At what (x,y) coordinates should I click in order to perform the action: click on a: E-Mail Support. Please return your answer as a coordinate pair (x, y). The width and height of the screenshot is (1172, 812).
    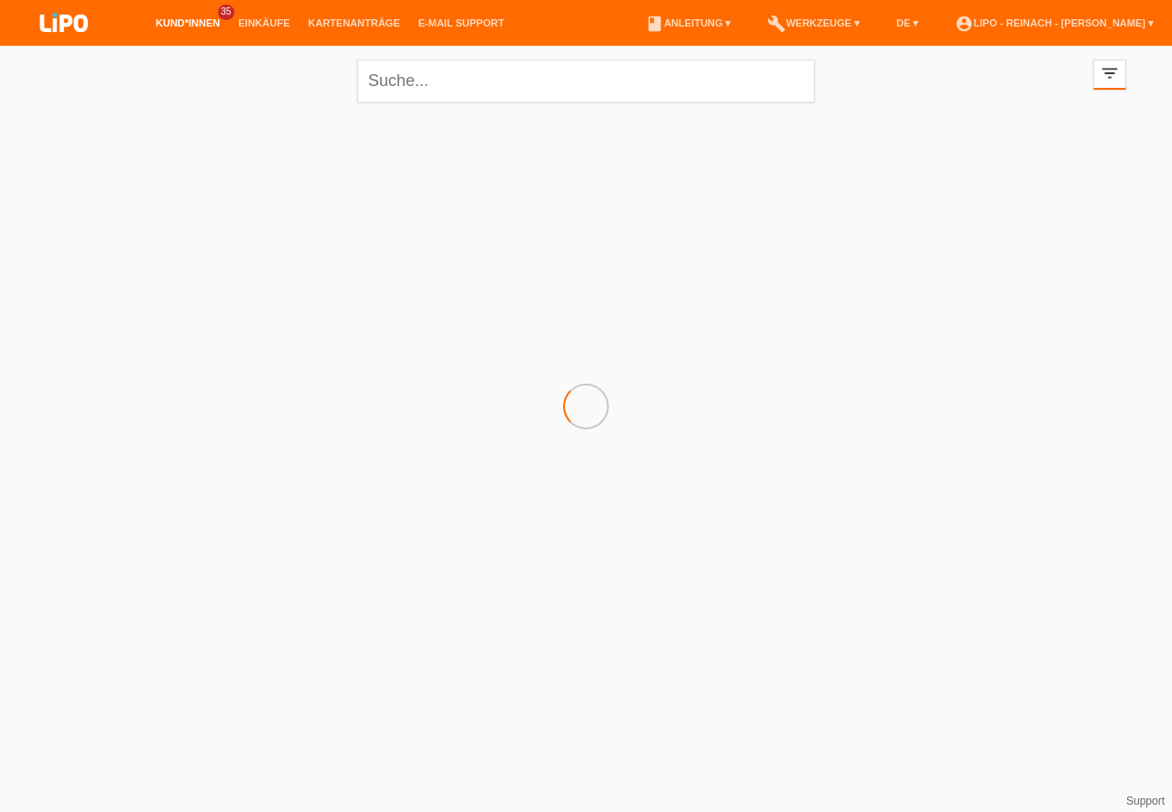
    Looking at the image, I should click on (461, 23).